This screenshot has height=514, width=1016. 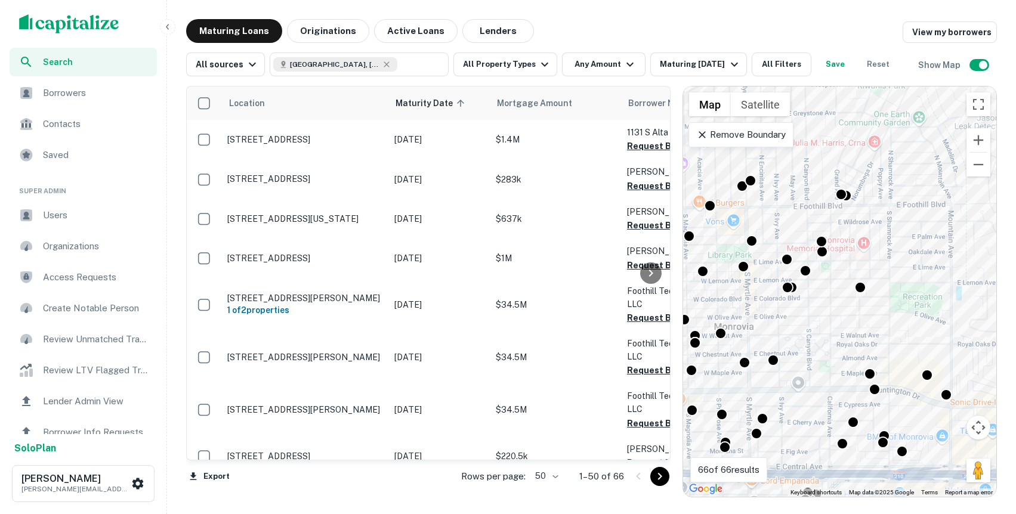 What do you see at coordinates (96, 370) in the screenshot?
I see `span: Review LTV Flagged Transactions` at bounding box center [96, 370].